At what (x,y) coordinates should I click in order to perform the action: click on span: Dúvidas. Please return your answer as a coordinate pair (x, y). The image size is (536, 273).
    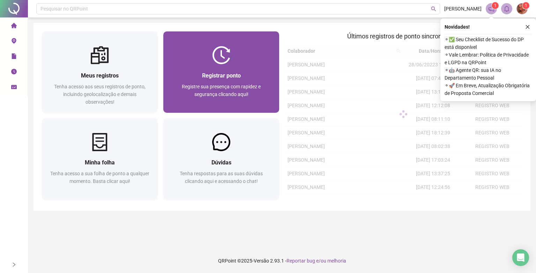
    Looking at the image, I should click on (221, 162).